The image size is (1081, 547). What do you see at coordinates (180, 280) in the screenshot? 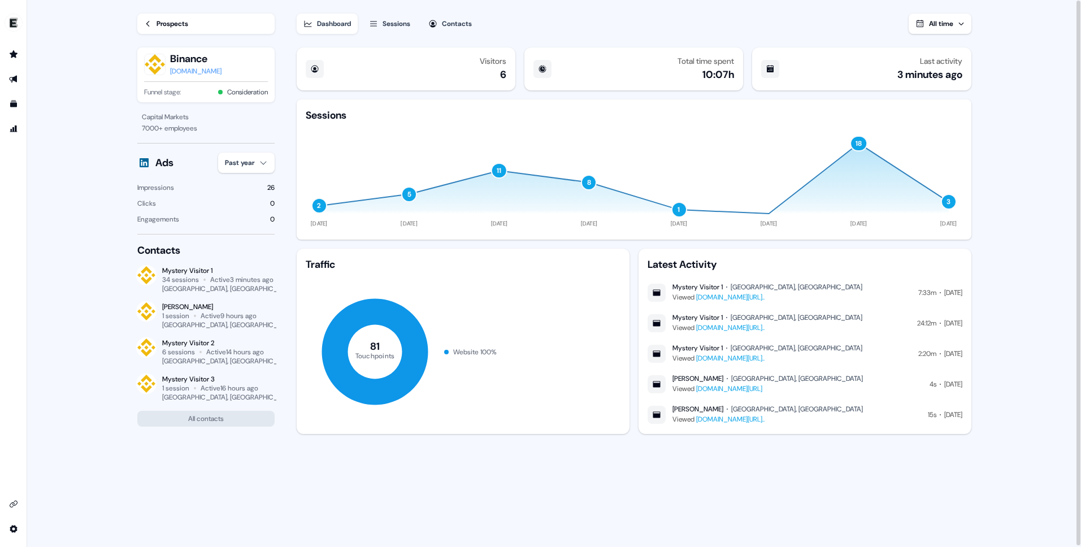
I see `div: 34 sessions` at bounding box center [180, 280].